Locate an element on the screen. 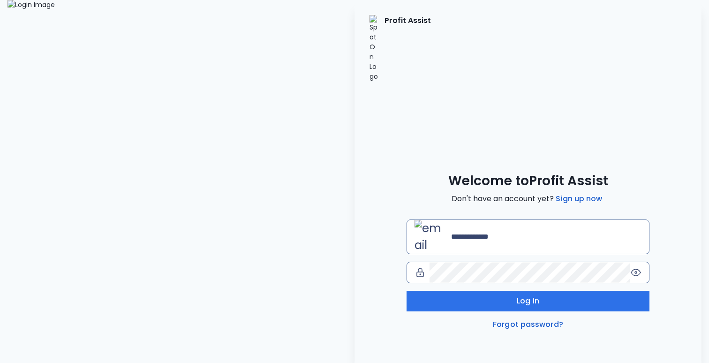 The width and height of the screenshot is (709, 363). button: Log in is located at coordinates (528, 301).